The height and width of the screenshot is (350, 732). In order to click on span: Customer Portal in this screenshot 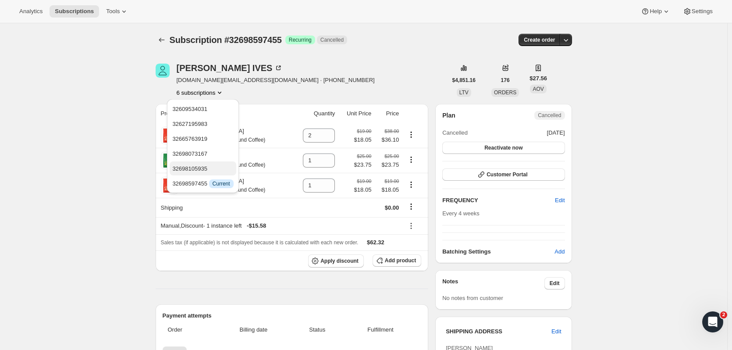, I will do `click(506, 174)`.